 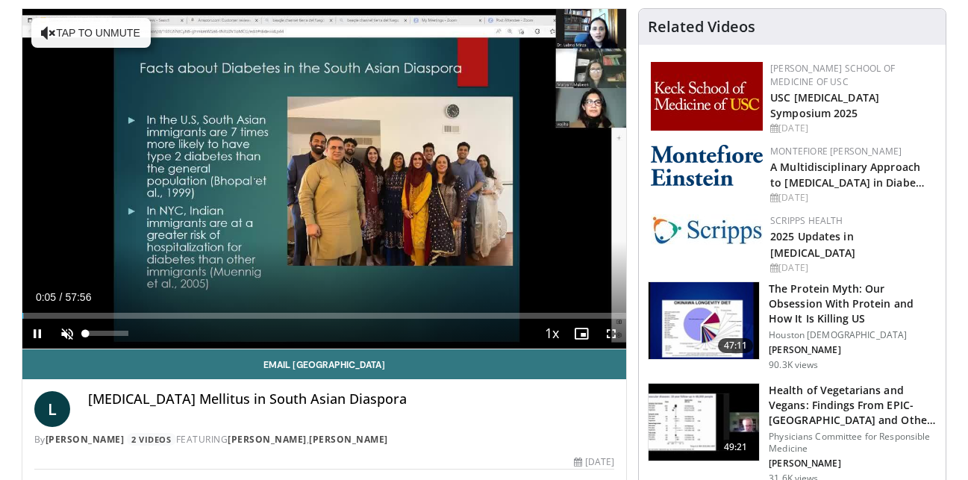 I want to click on a: L, so click(x=52, y=409).